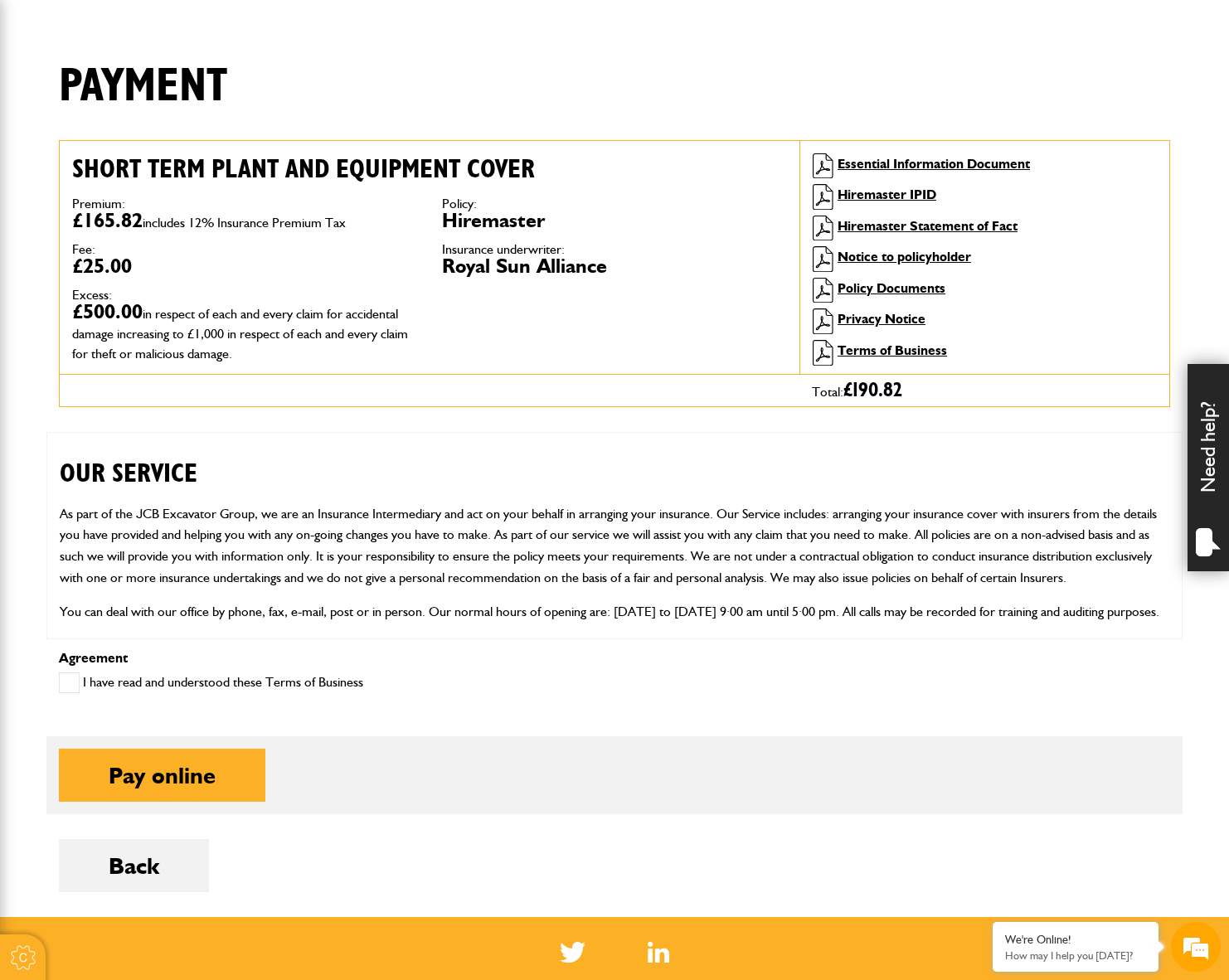 The image size is (1229, 980). What do you see at coordinates (572, 952) in the screenshot?
I see `a: Twitter` at bounding box center [572, 952].